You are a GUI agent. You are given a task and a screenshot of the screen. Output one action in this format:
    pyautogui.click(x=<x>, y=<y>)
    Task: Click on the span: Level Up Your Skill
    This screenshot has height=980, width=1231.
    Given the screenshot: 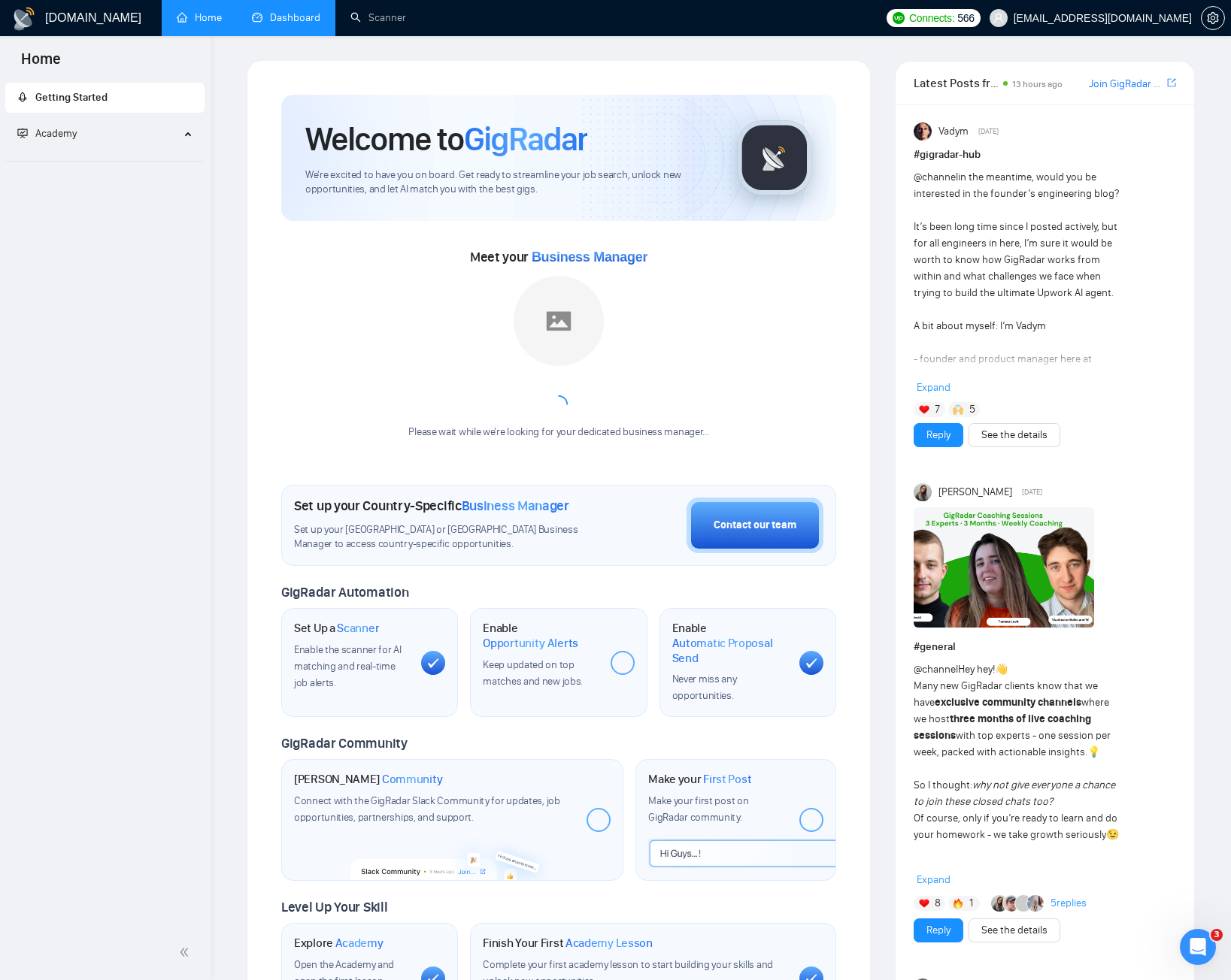 What is the action you would take?
    pyautogui.click(x=333, y=907)
    